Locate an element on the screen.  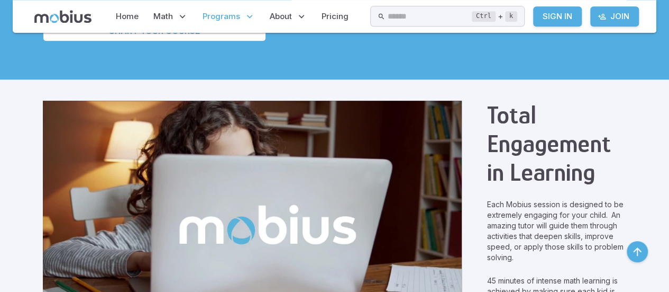
a: Sign In is located at coordinates (558, 16).